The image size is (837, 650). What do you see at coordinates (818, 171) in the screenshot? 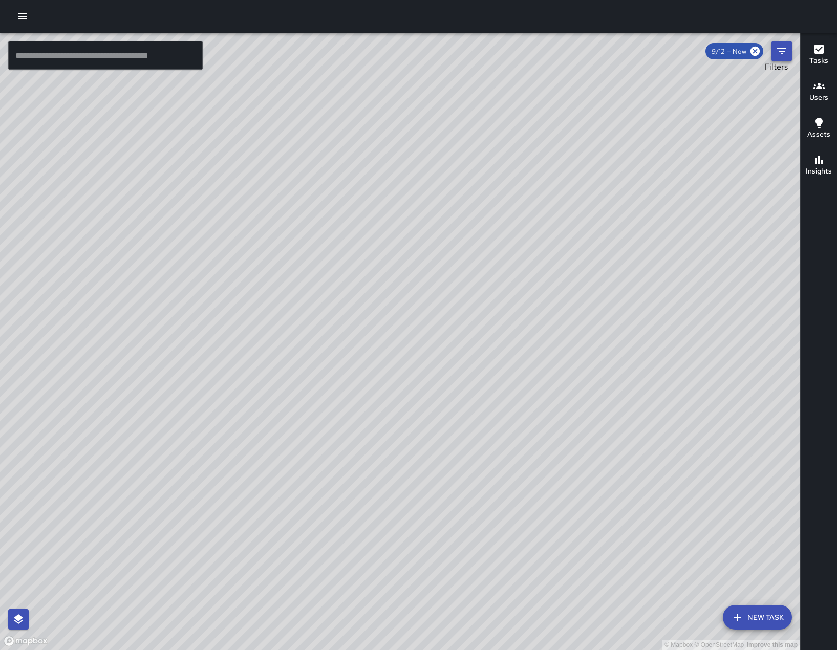
I see `h6: Insights` at bounding box center [818, 171].